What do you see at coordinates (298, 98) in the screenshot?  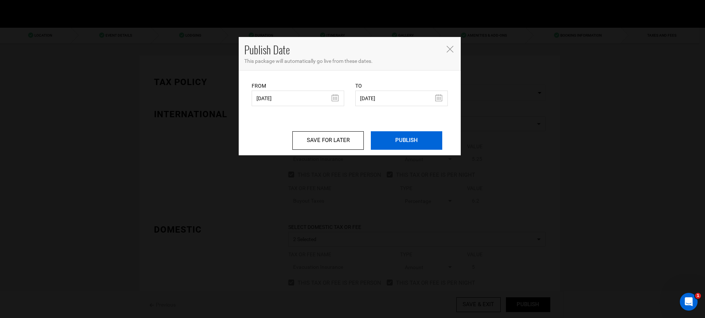 I see `input: Select From Date` at bounding box center [298, 98].